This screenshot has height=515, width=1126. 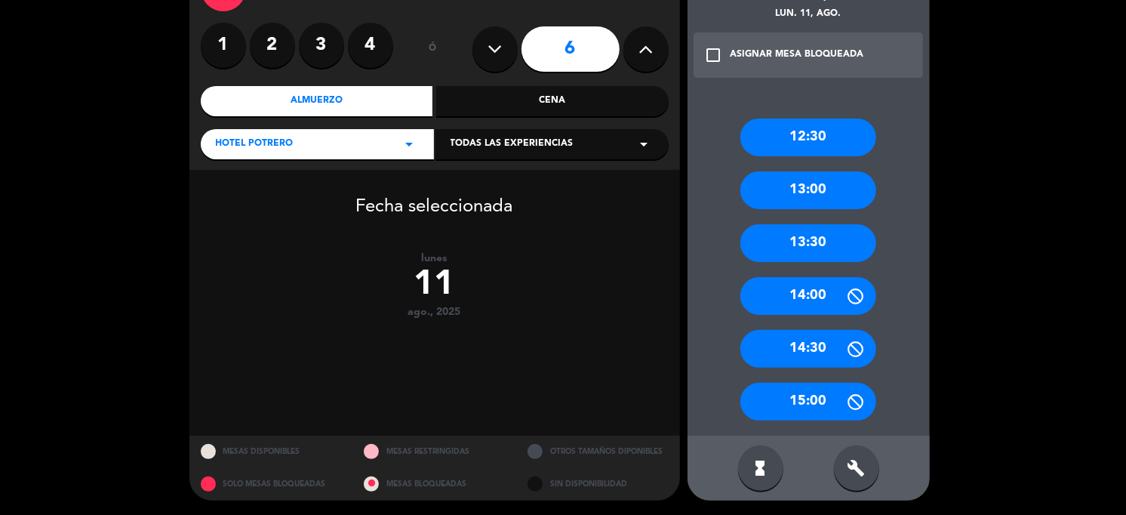 What do you see at coordinates (808, 243) in the screenshot?
I see `div: 13:30` at bounding box center [808, 243].